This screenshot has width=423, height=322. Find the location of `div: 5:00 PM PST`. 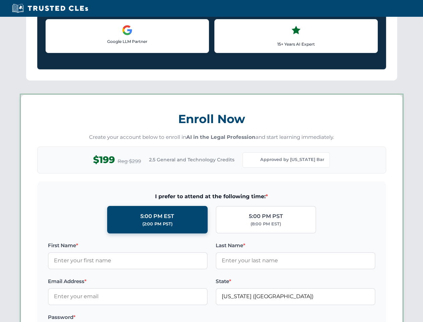

div: 5:00 PM PST is located at coordinates (266, 216).